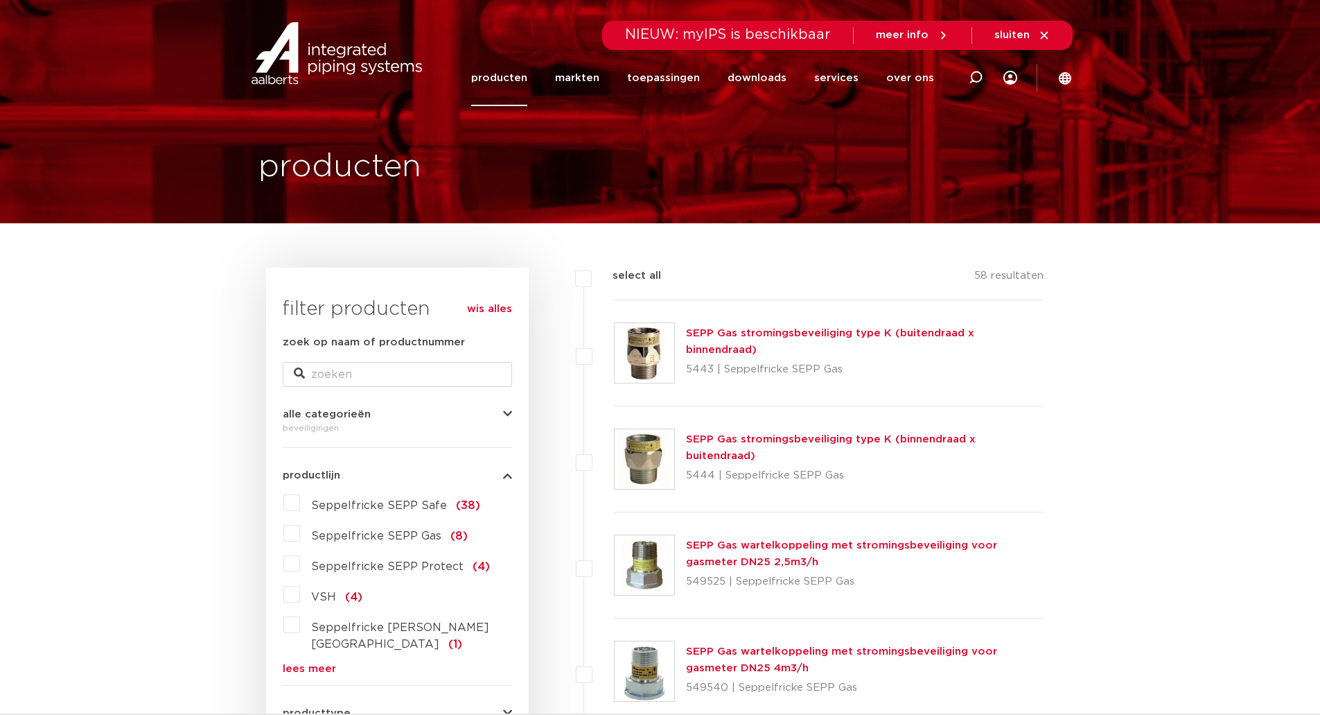 The height and width of the screenshot is (715, 1320). Describe the element at coordinates (468, 505) in the screenshot. I see `span: (38)` at that location.